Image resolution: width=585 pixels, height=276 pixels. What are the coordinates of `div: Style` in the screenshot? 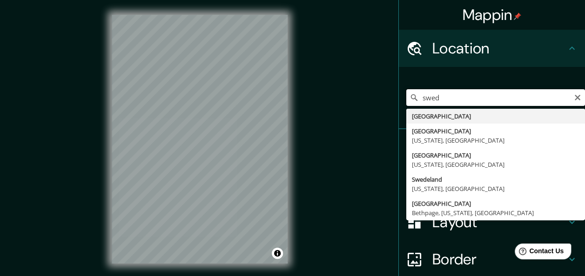 It's located at (492, 185).